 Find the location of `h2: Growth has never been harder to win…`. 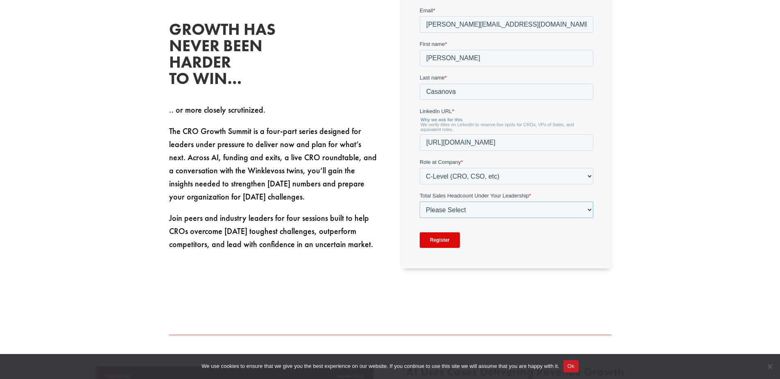

h2: Growth has never been harder to win… is located at coordinates (231, 56).